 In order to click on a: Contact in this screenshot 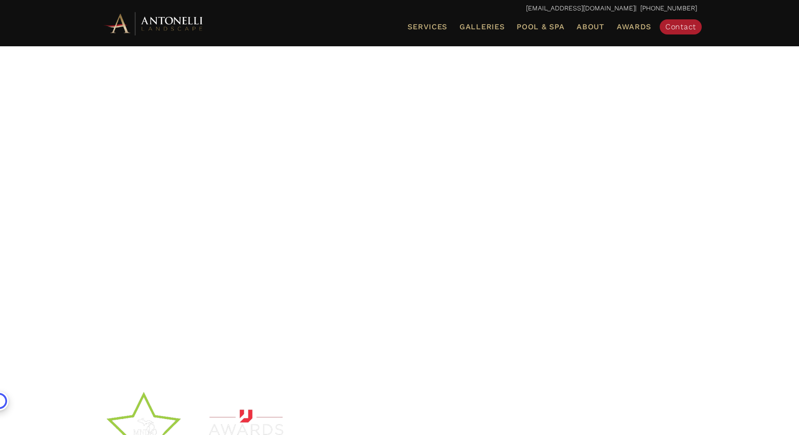, I will do `click(680, 27)`.